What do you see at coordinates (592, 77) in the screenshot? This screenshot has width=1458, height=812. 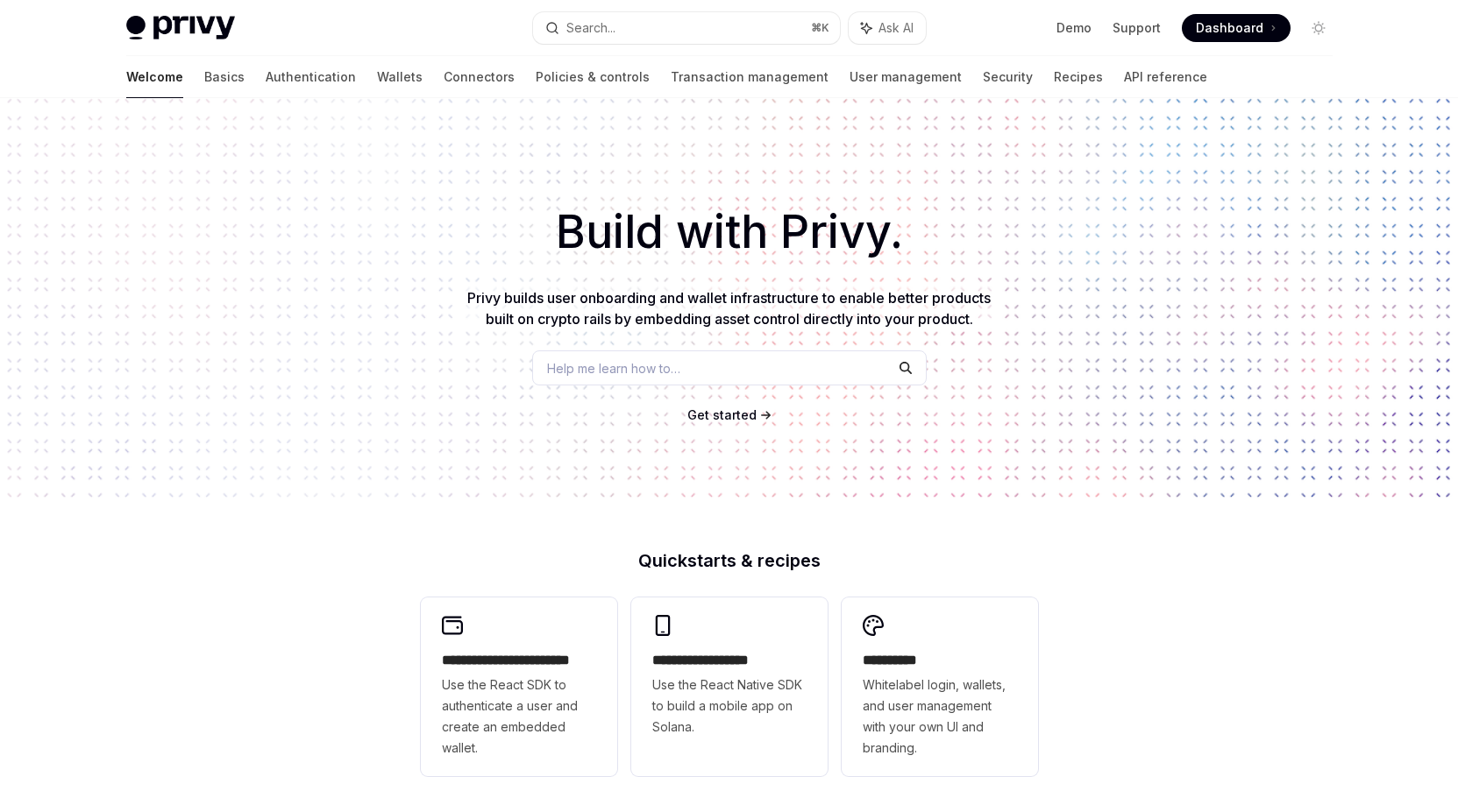 I see `a: Policies & controls` at bounding box center [592, 77].